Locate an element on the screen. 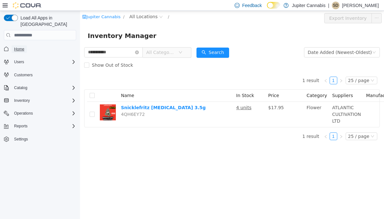 This screenshot has width=384, height=219. span: In Stock is located at coordinates (165, 85).